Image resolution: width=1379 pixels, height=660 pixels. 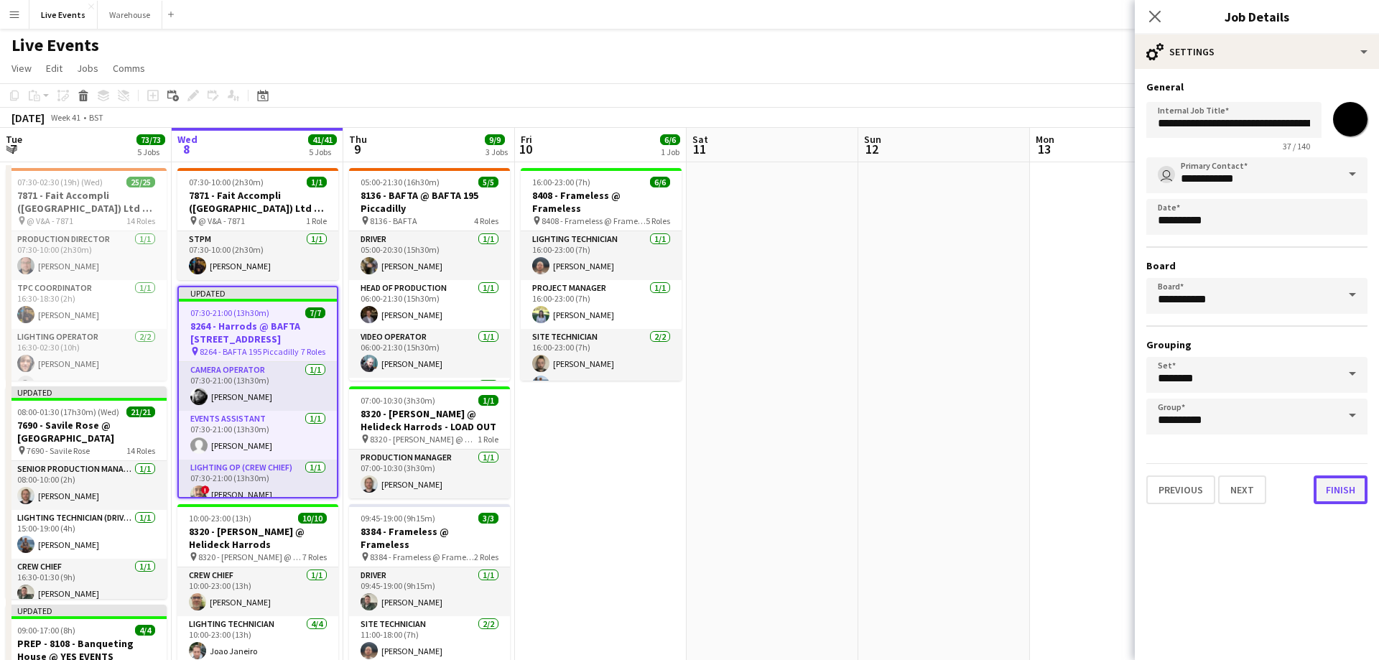 What do you see at coordinates (398, 518) in the screenshot?
I see `span: 09:45-19:00 (9h15m)` at bounding box center [398, 518].